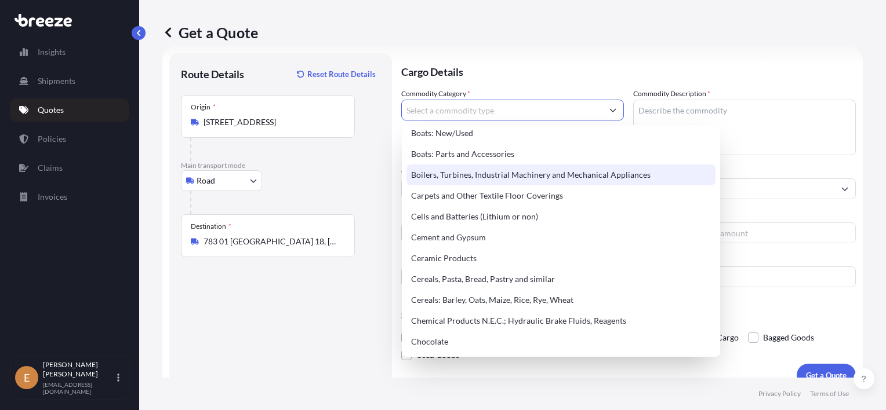 Image resolution: width=886 pixels, height=410 pixels. Describe the element at coordinates (788, 338) in the screenshot. I see `span: Bagged Goods` at that location.